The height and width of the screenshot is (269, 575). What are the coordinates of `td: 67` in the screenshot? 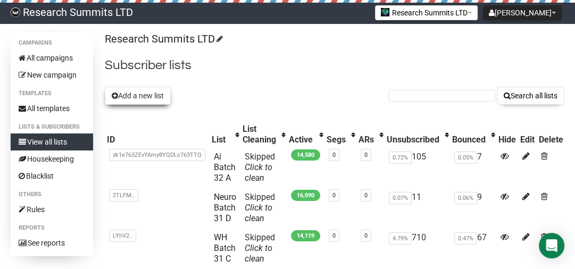 It's located at (473, 248).